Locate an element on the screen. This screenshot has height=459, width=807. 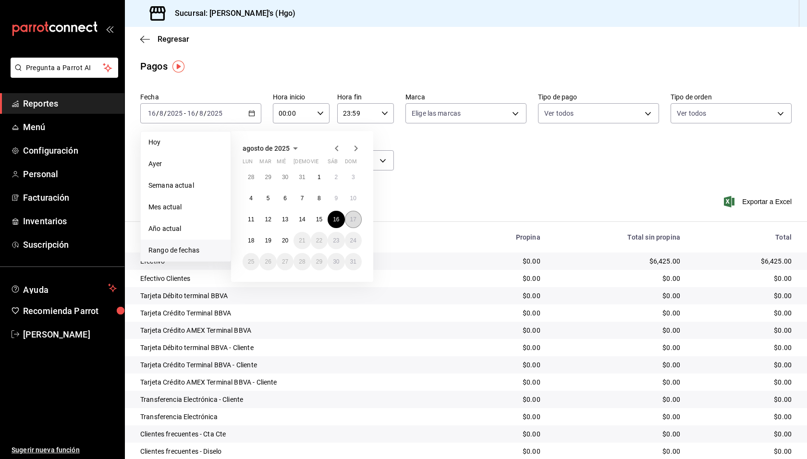
a: Pregunta a Parrot AI is located at coordinates (62, 74).